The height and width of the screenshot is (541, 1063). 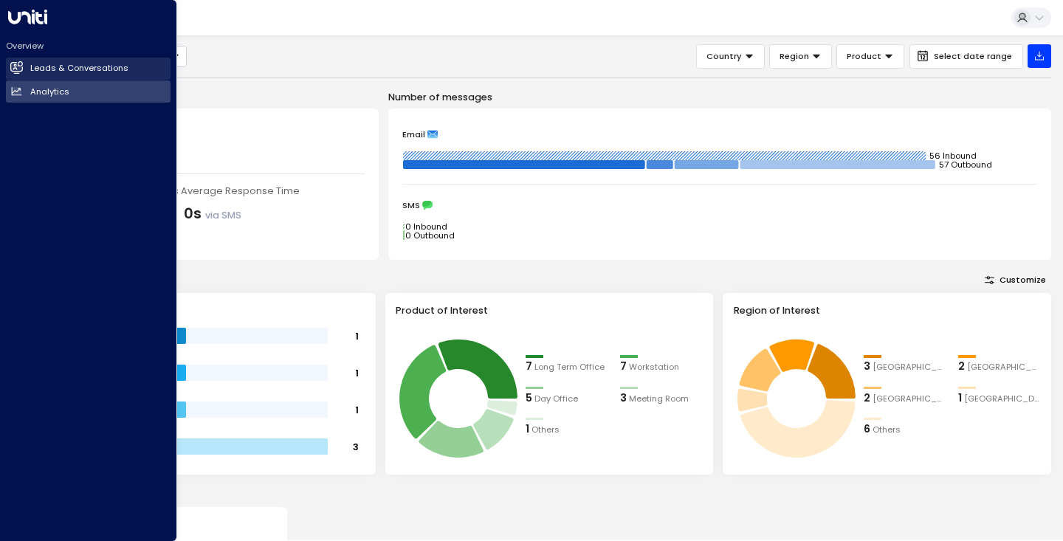 I want to click on h3: Region of Interest, so click(x=887, y=310).